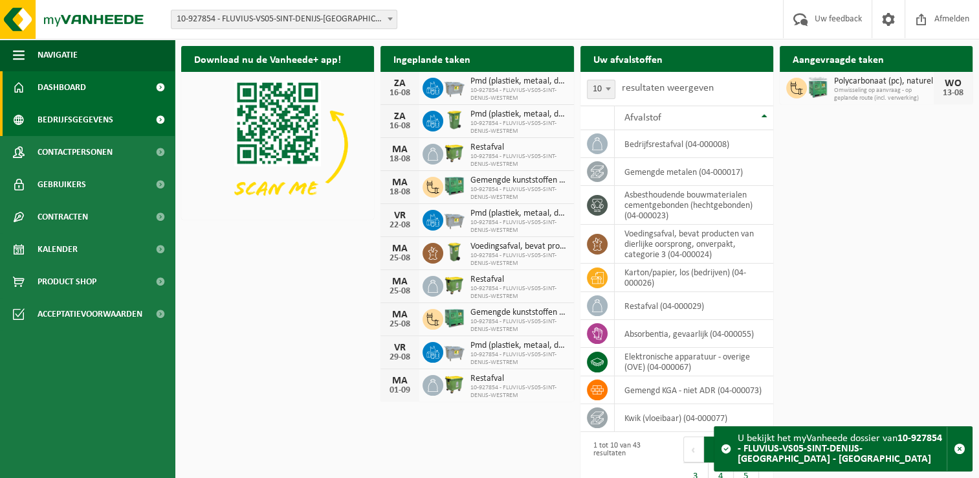  I want to click on span: Gebruikers, so click(61, 184).